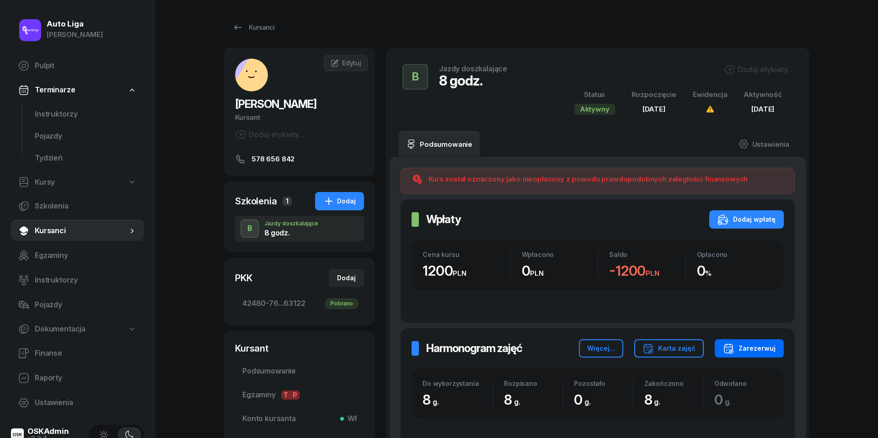 The image size is (878, 438). Describe the element at coordinates (77, 256) in the screenshot. I see `a: Egzaminy` at that location.